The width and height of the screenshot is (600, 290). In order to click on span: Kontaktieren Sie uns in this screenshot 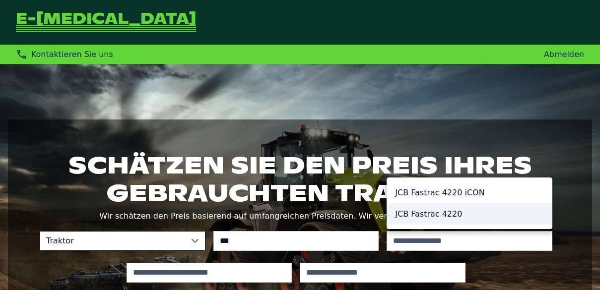, I will do `click(72, 54)`.